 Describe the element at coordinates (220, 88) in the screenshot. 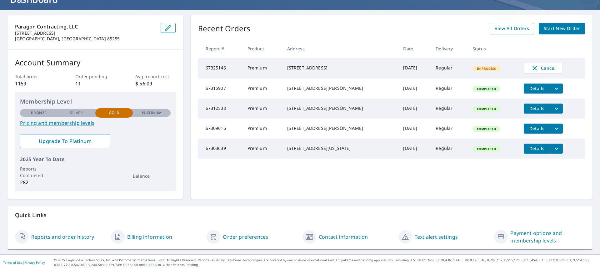

I see `td: 67315907` at that location.